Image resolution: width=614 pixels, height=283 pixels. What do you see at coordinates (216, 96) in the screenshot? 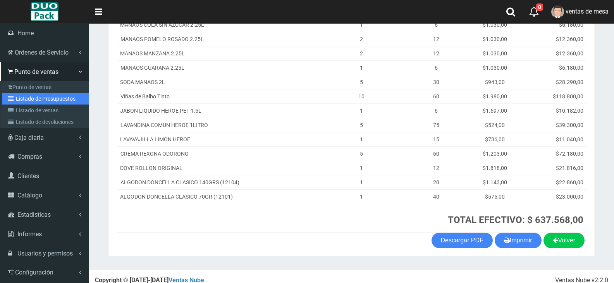
I see `td: Viñas de Balbo Tinto` at bounding box center [216, 96].